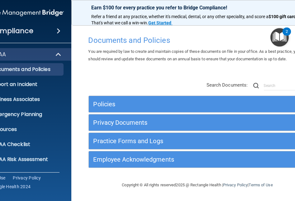 This screenshot has width=295, height=201. I want to click on span: Search Documents:, so click(227, 85).